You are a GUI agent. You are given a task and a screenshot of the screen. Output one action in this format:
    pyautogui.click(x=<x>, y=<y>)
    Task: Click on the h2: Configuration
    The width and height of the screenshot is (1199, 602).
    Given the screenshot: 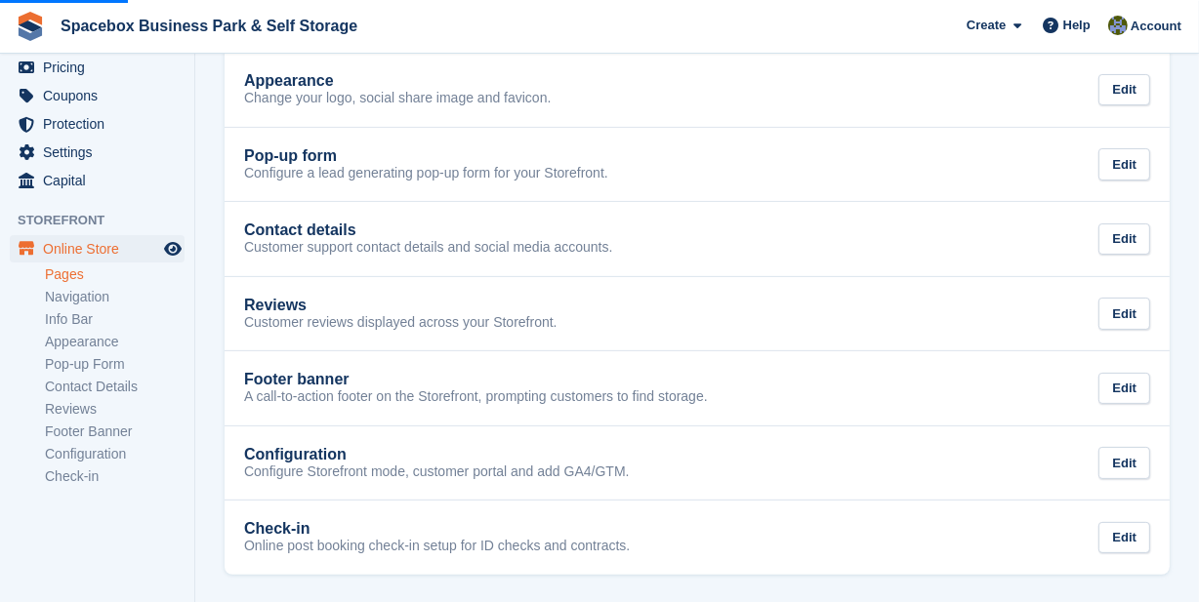 What is the action you would take?
    pyautogui.click(x=295, y=455)
    